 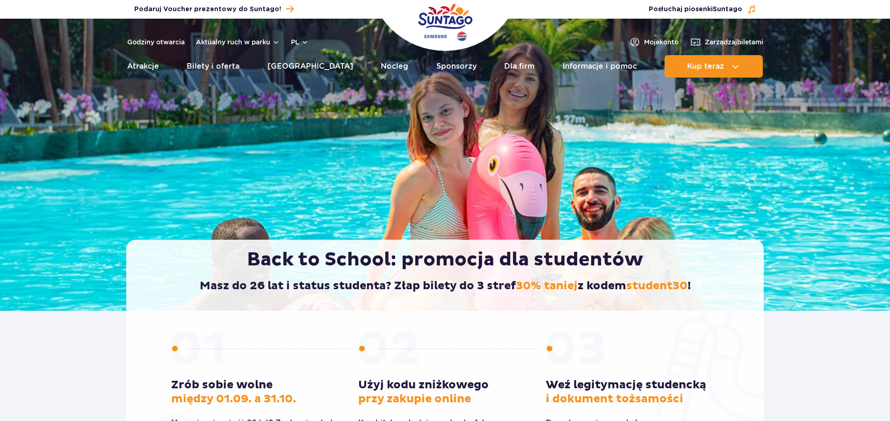 What do you see at coordinates (213, 66) in the screenshot?
I see `a: Bilety i oferta` at bounding box center [213, 66].